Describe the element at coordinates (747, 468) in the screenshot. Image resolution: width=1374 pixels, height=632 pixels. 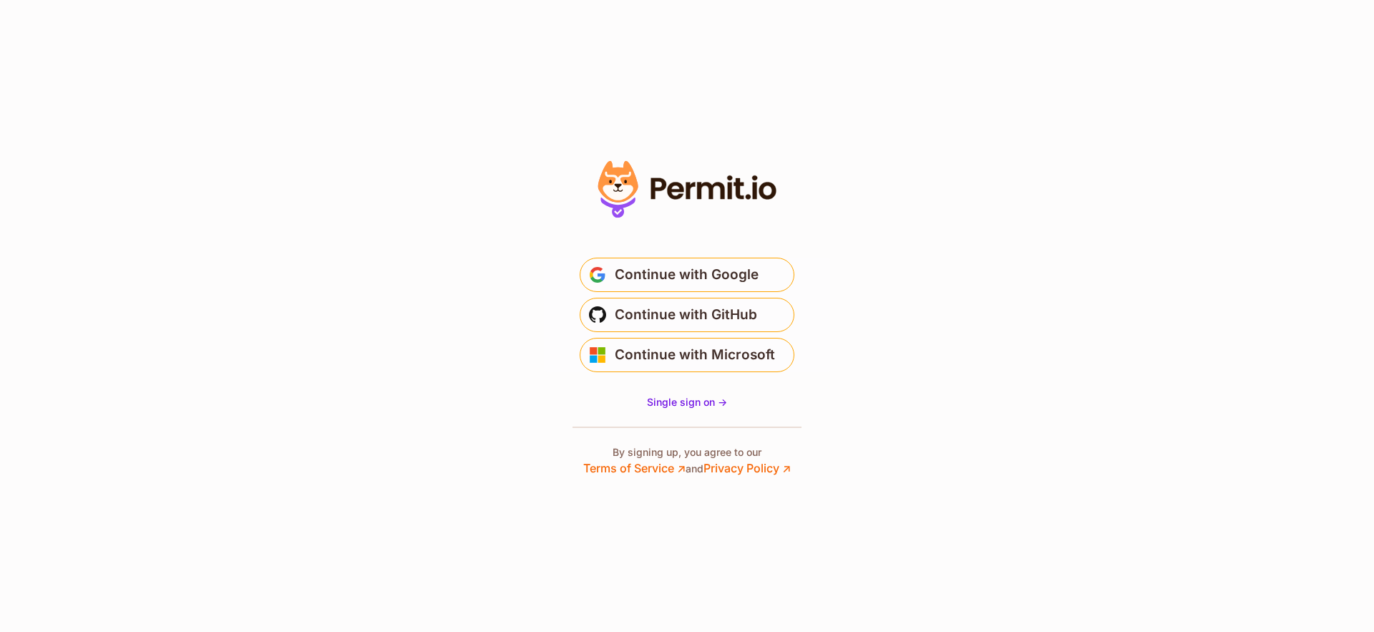
I see `a: Privacy Policy ↗` at that location.